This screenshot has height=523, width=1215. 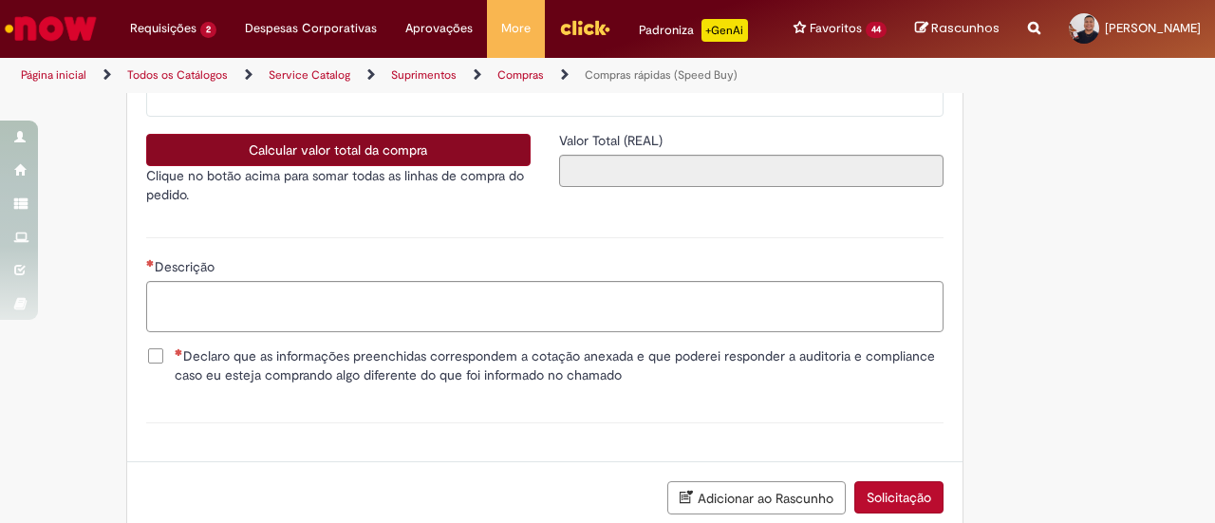 I want to click on a: Service Catalog, so click(x=310, y=75).